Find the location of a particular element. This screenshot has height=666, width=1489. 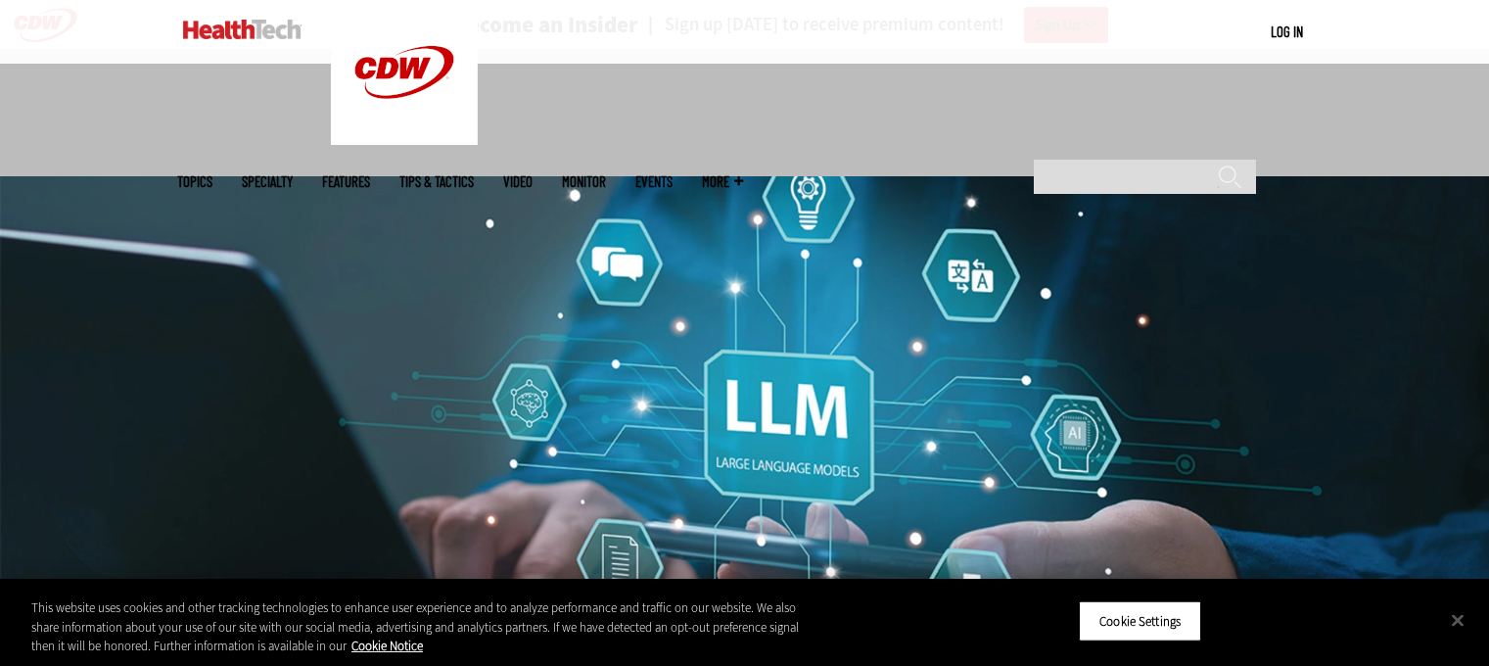

div: User menu is located at coordinates (1287, 31).